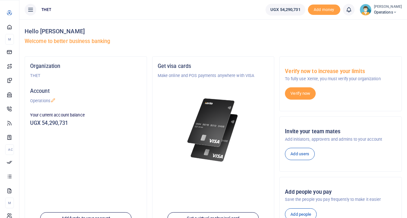 This screenshot has width=407, height=218. Describe the element at coordinates (86, 101) in the screenshot. I see `p: Operations` at that location.